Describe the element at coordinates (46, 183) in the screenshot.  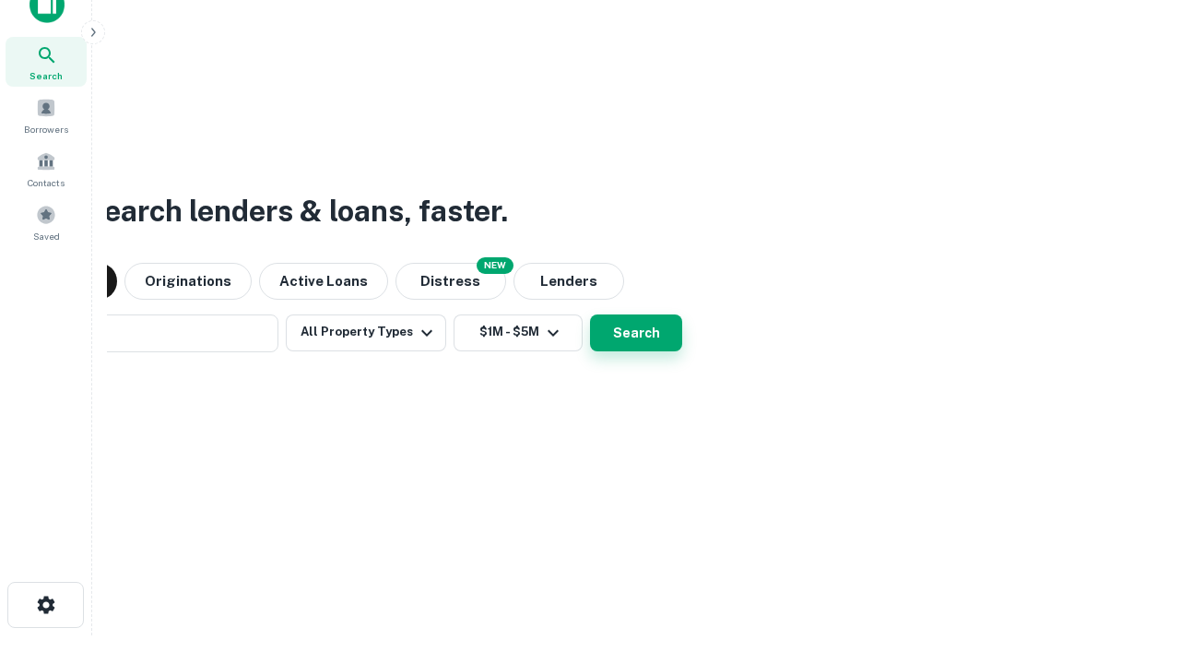
I see `span: Contacts` at that location.